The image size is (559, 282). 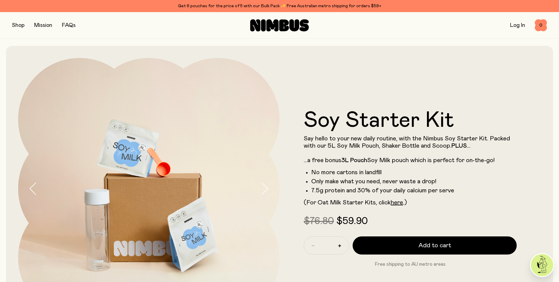 What do you see at coordinates (414, 173) in the screenshot?
I see `li: No more cartons in landfill` at bounding box center [414, 173].